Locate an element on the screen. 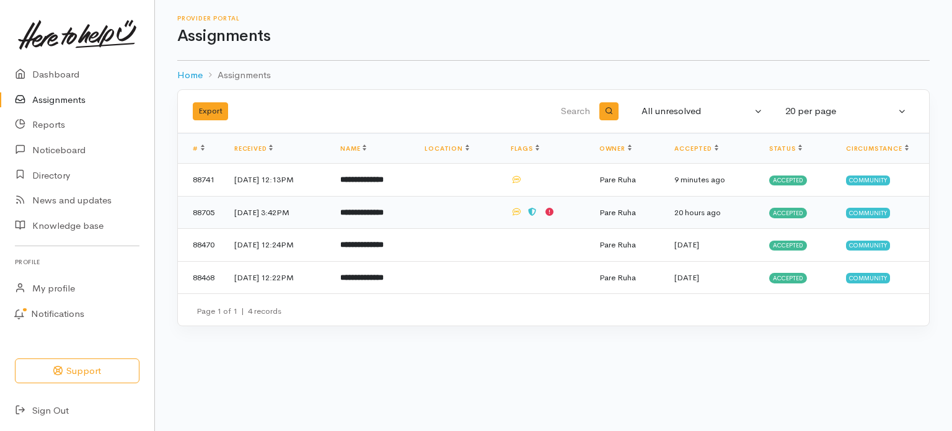 The width and height of the screenshot is (952, 431). input: Search is located at coordinates (503, 112).